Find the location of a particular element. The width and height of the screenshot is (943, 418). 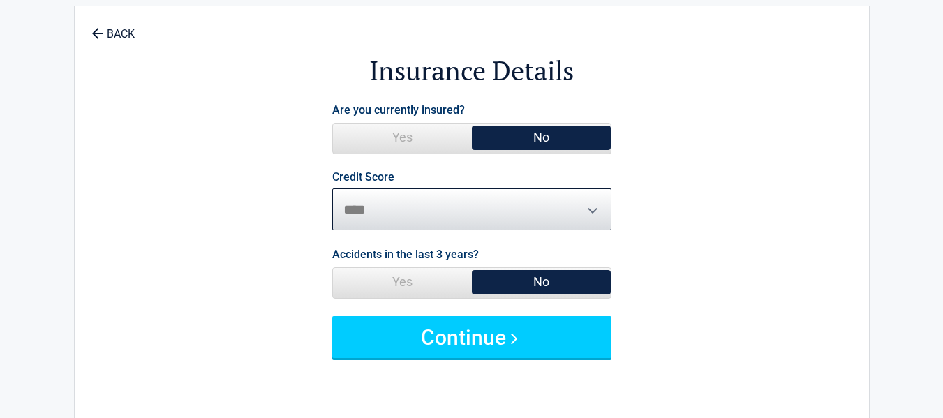

label: Are you currently insured? is located at coordinates (399, 110).